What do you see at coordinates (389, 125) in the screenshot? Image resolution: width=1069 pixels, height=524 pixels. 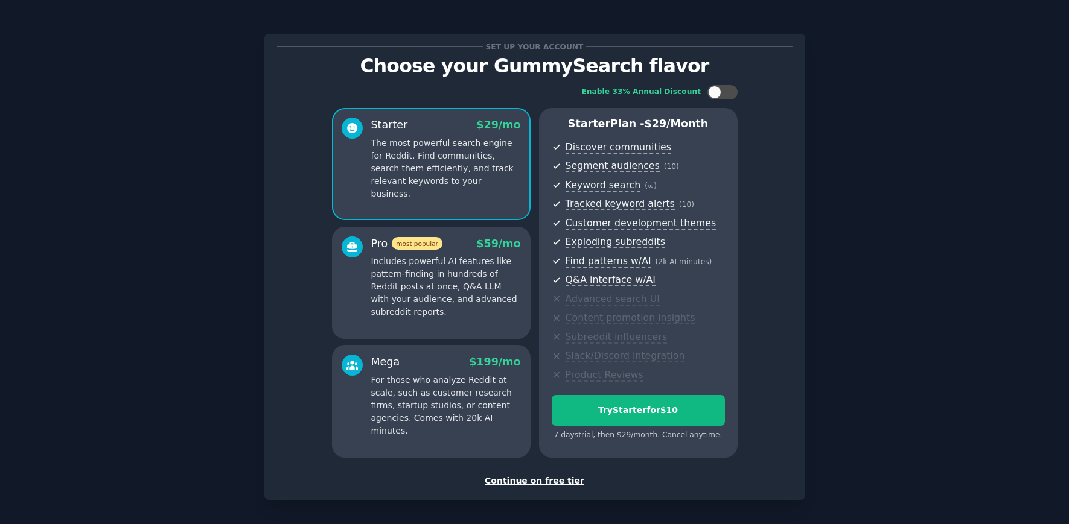 I see `div: Starter` at bounding box center [389, 125].